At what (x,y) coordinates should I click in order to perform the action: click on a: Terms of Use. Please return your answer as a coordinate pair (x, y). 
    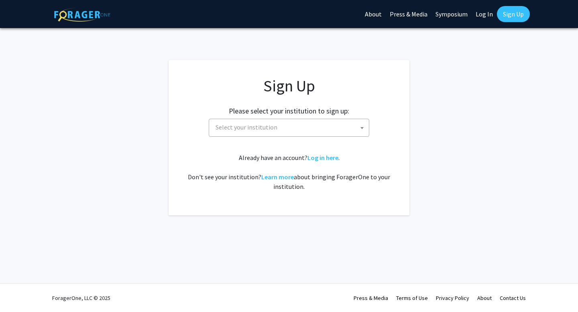
    Looking at the image, I should click on (412, 298).